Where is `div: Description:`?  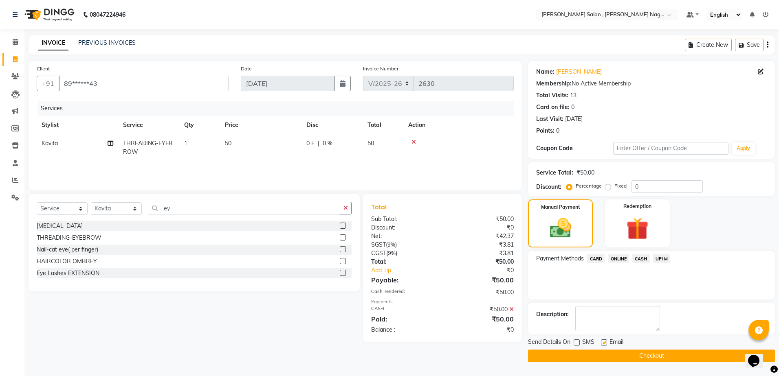 div: Description: is located at coordinates (552, 314).